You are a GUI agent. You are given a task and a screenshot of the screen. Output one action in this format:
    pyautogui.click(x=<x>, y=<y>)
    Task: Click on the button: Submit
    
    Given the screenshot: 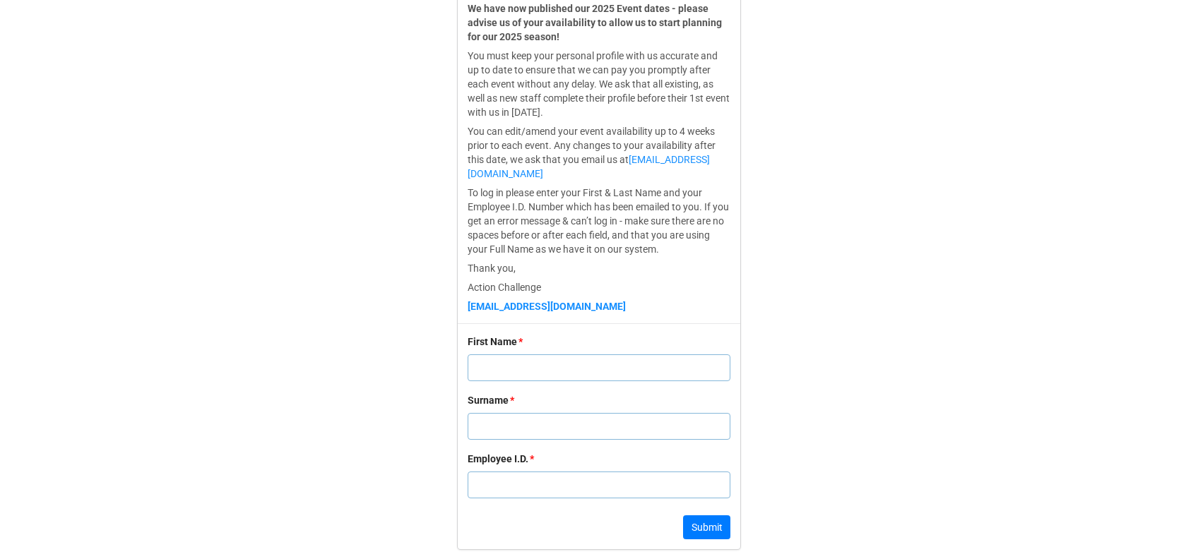 What is the action you would take?
    pyautogui.click(x=706, y=528)
    